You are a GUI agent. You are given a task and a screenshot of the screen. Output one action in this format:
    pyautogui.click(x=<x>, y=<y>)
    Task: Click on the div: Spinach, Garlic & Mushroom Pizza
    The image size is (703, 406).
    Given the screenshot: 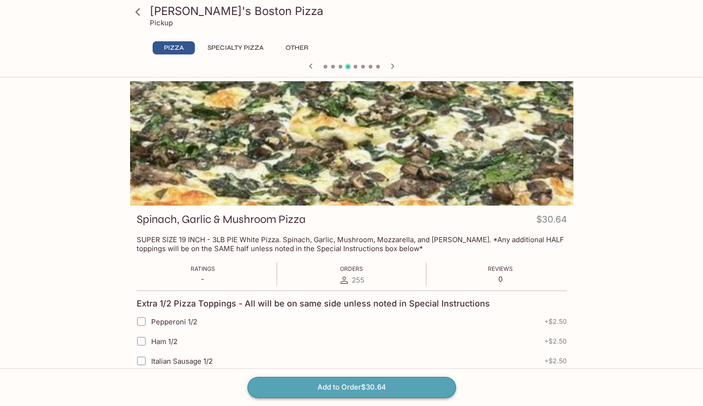 What is the action you would take?
    pyautogui.click(x=352, y=143)
    